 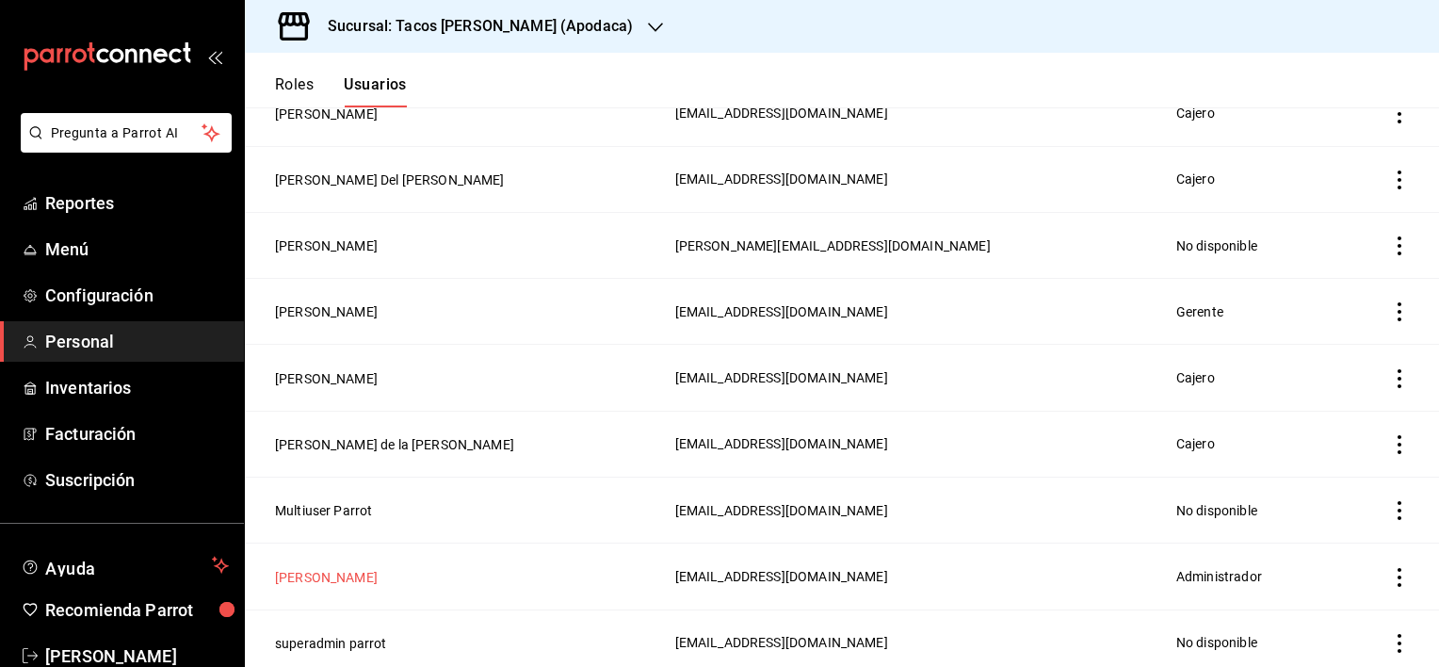 I want to click on span: Reportes, so click(x=137, y=203).